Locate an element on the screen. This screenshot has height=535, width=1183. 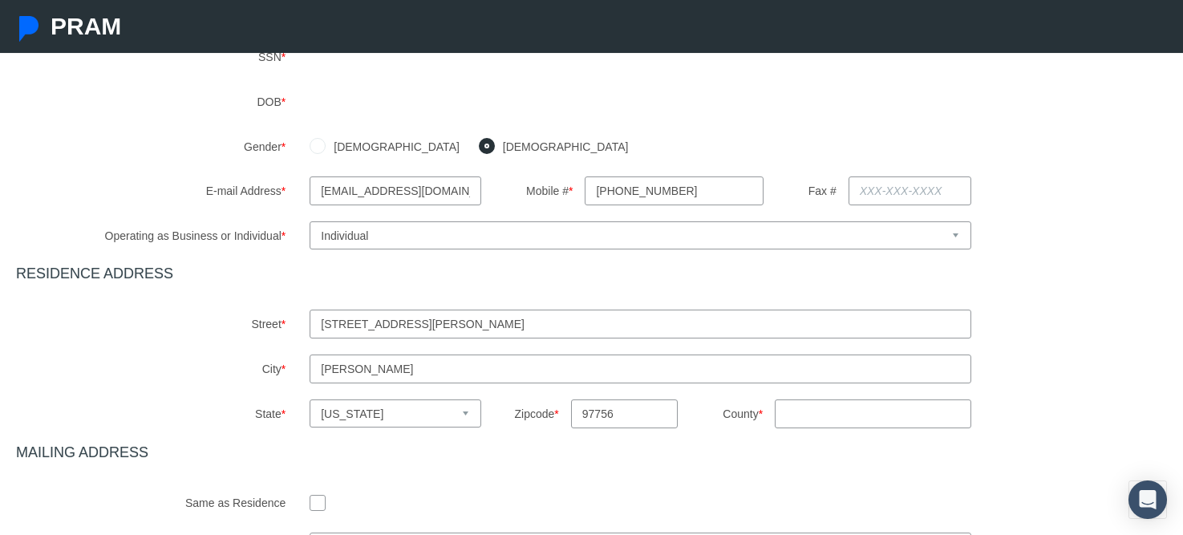
label: Mobile # is located at coordinates (539, 190).